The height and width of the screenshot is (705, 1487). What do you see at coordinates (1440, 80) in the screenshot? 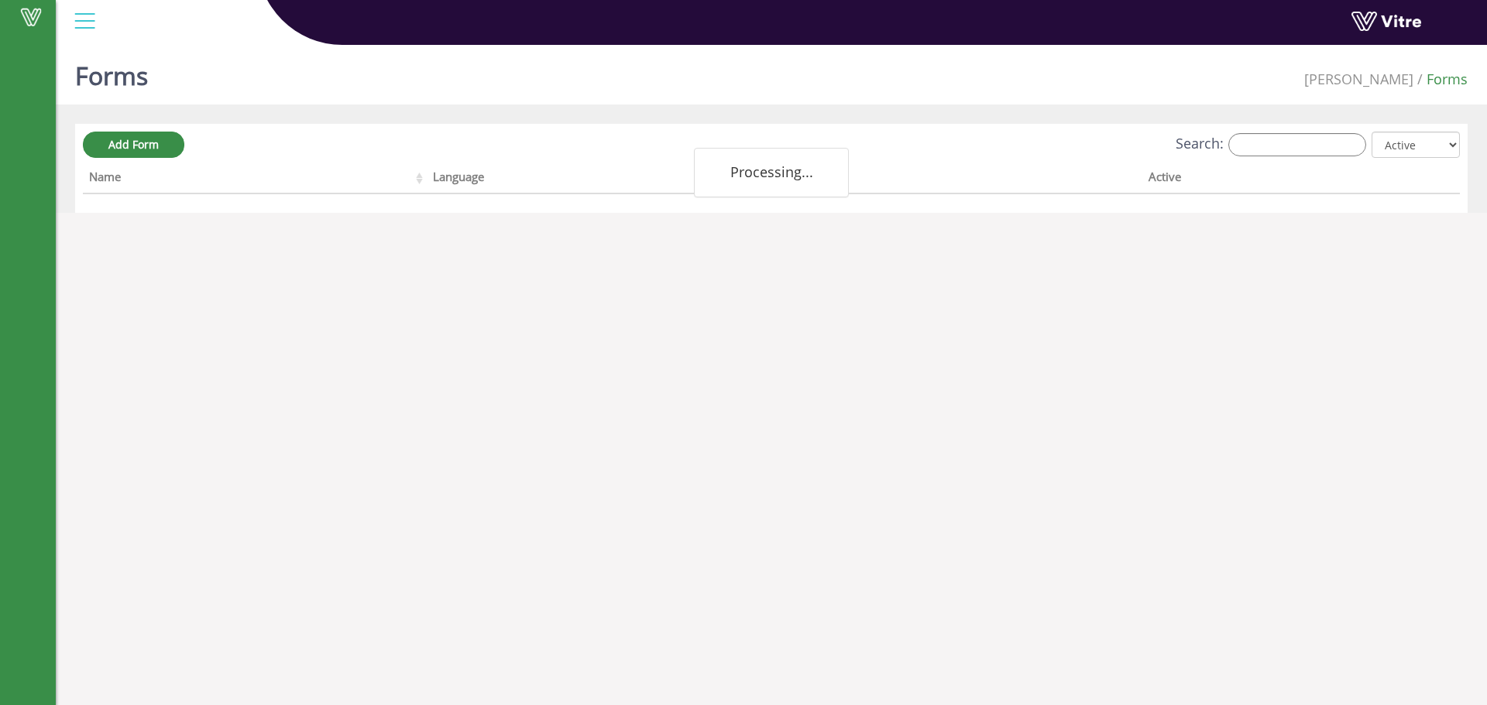
I see `li: Forms` at bounding box center [1440, 80].